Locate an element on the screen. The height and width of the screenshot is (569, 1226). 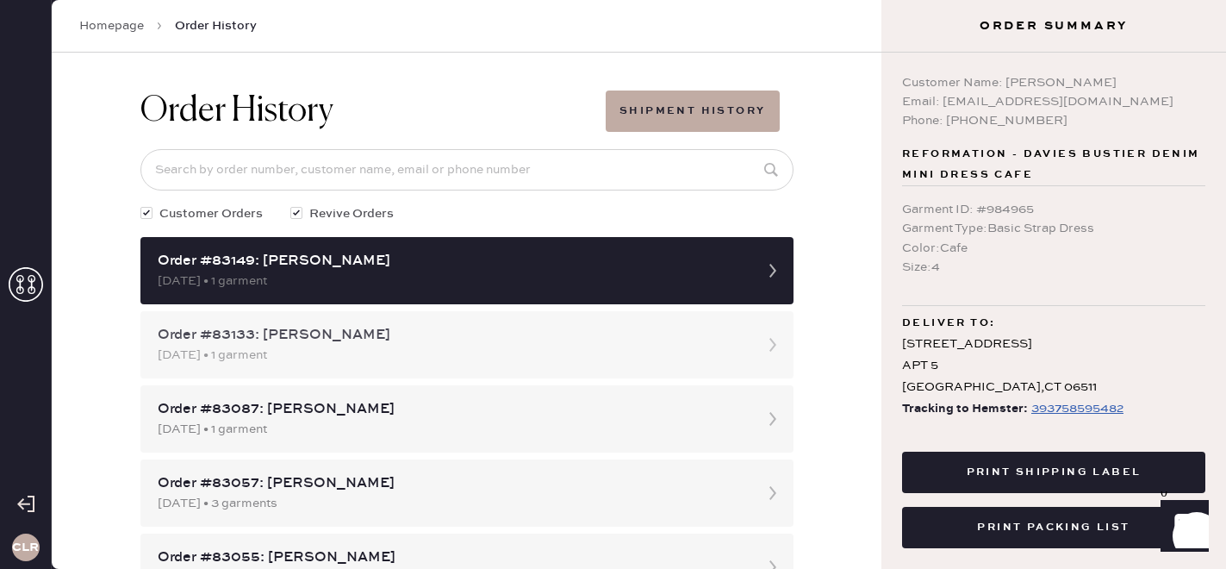
div: Size : 4 is located at coordinates (1054, 267).